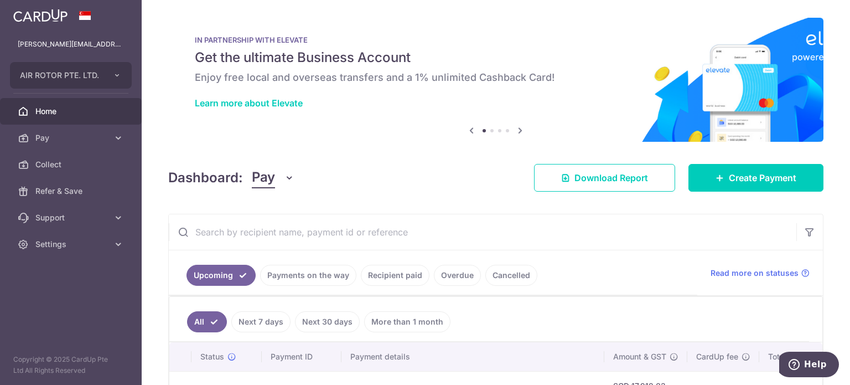 The image size is (850, 385). Describe the element at coordinates (36, 13) in the screenshot. I see `span: Help` at that location.